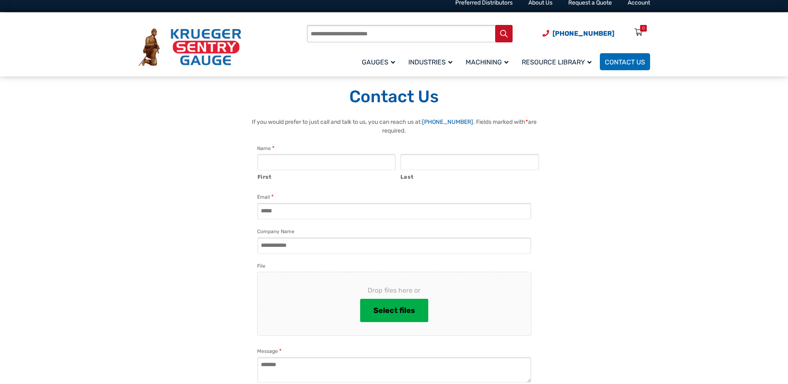 The width and height of the screenshot is (788, 384). Describe the element at coordinates (265, 197) in the screenshot. I see `label: Email` at that location.